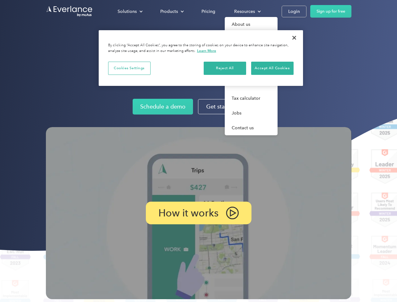 The width and height of the screenshot is (397, 302). Describe the element at coordinates (208, 11) in the screenshot. I see `div: Pricing` at that location.